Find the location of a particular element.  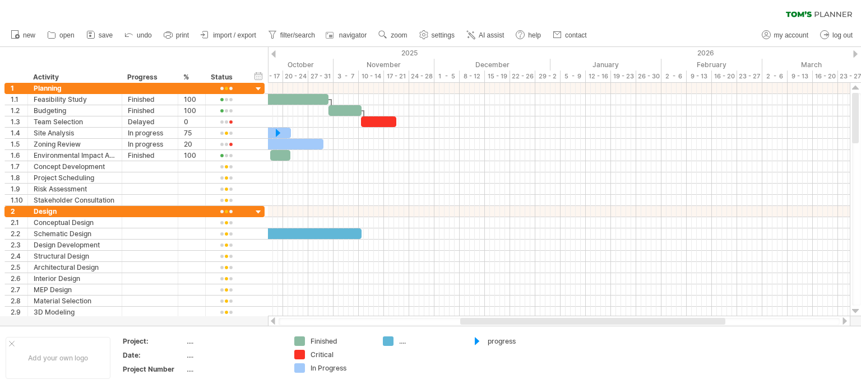

div: 5 - 9 is located at coordinates (573, 76).